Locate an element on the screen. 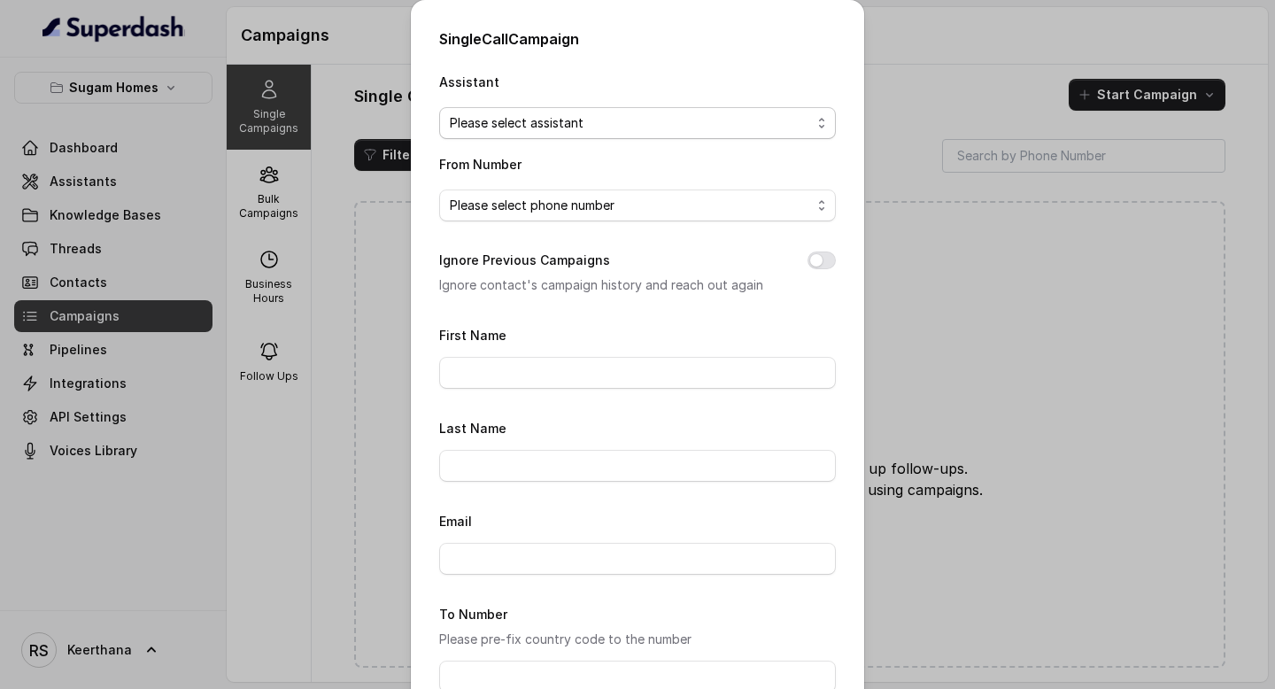 The height and width of the screenshot is (689, 1275). label: From Number is located at coordinates (480, 164).